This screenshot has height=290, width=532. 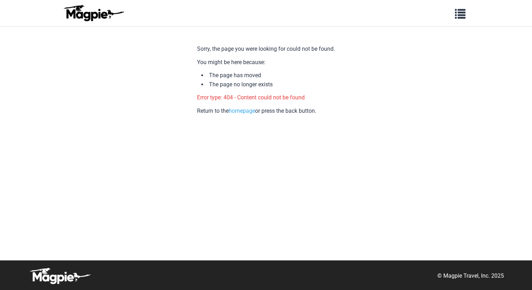 What do you see at coordinates (266, 49) in the screenshot?
I see `p: Sorry, the page you were looking for could not be found.` at bounding box center [266, 49].